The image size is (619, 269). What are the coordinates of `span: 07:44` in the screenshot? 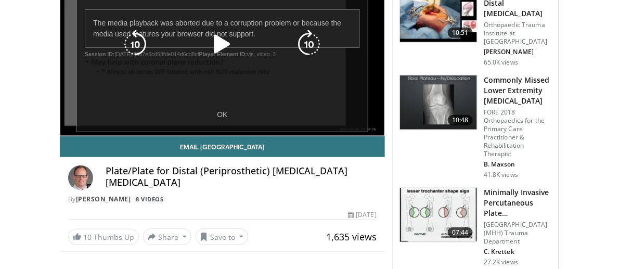 It's located at (461, 233).